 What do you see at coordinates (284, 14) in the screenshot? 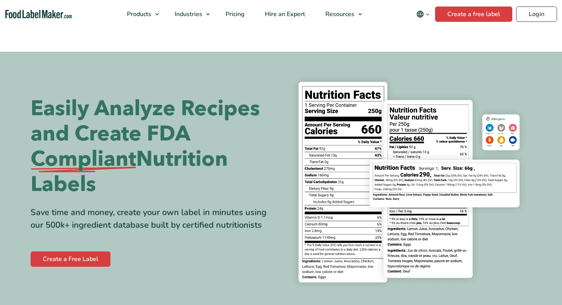
I see `span: Hire an Expert` at bounding box center [284, 14].